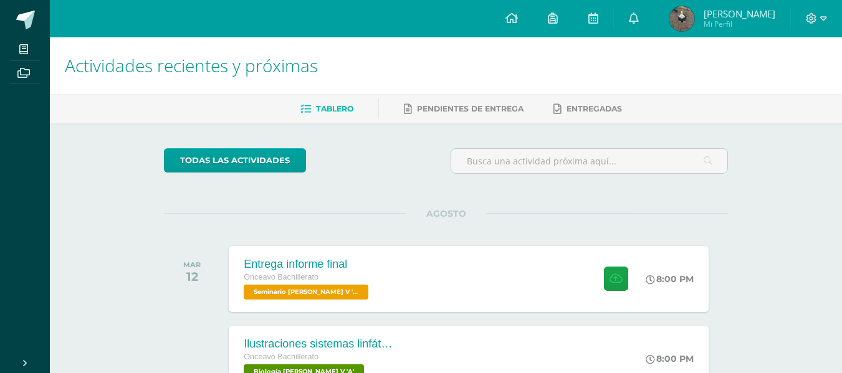  What do you see at coordinates (327, 109) in the screenshot?
I see `a: Tablero` at bounding box center [327, 109].